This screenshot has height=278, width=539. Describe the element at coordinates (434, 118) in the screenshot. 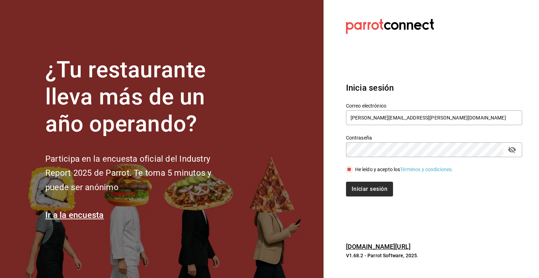

I see `input: Ingresa tu correo electrónico` at that location.